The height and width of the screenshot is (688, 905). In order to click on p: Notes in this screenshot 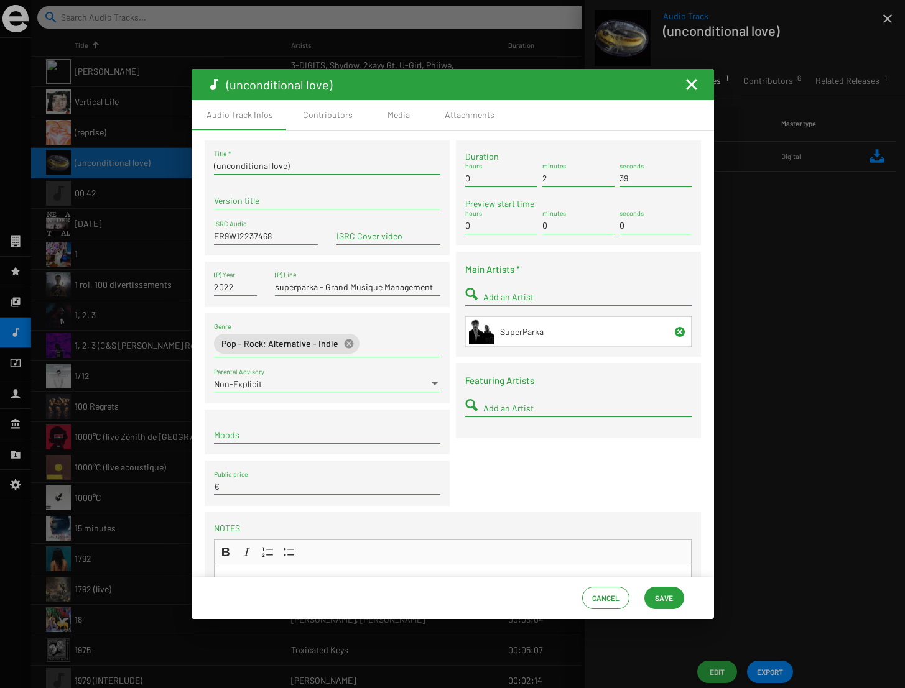, I will do `click(453, 529)`.